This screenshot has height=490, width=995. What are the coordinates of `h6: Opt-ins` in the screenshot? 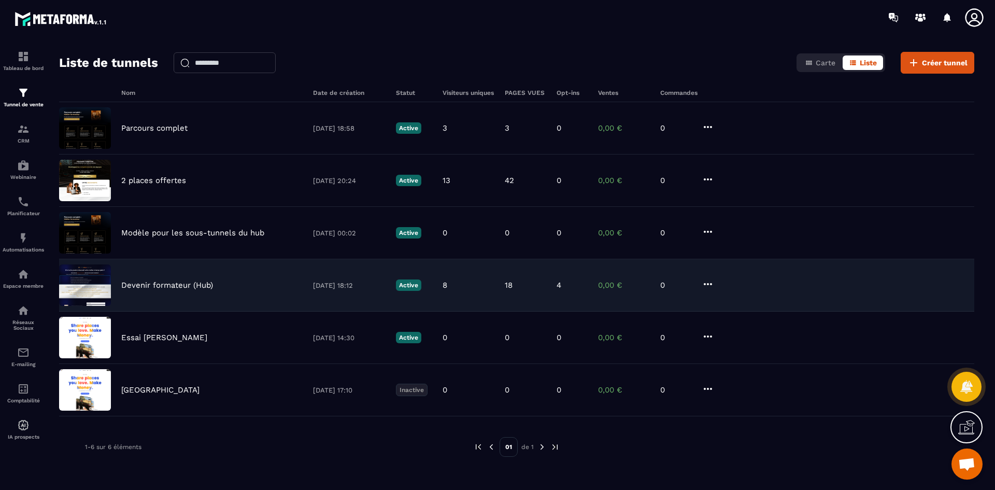 It's located at (572, 93).